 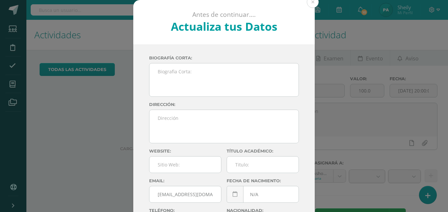 I want to click on input: Sitio Web:, so click(x=185, y=164).